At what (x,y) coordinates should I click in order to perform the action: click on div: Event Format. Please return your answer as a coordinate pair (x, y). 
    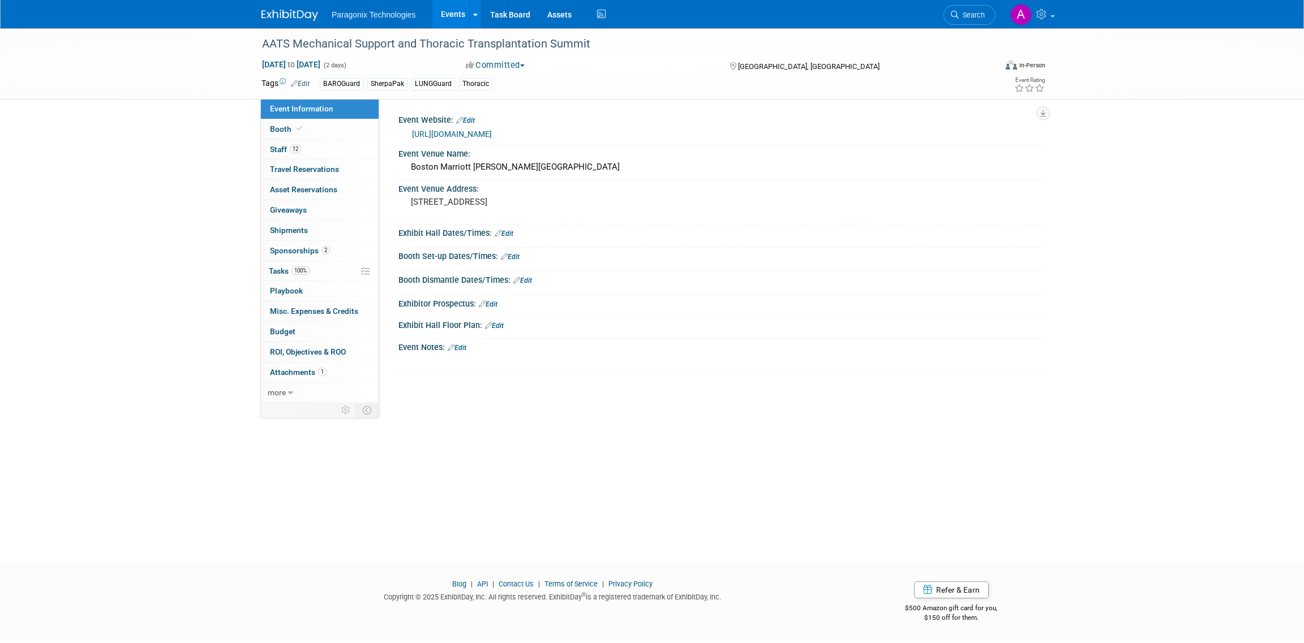
    Looking at the image, I should click on (987, 67).